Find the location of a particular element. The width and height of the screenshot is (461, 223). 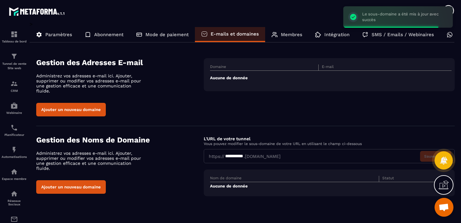

a: automationsautomationsEspace membre is located at coordinates (14, 175).